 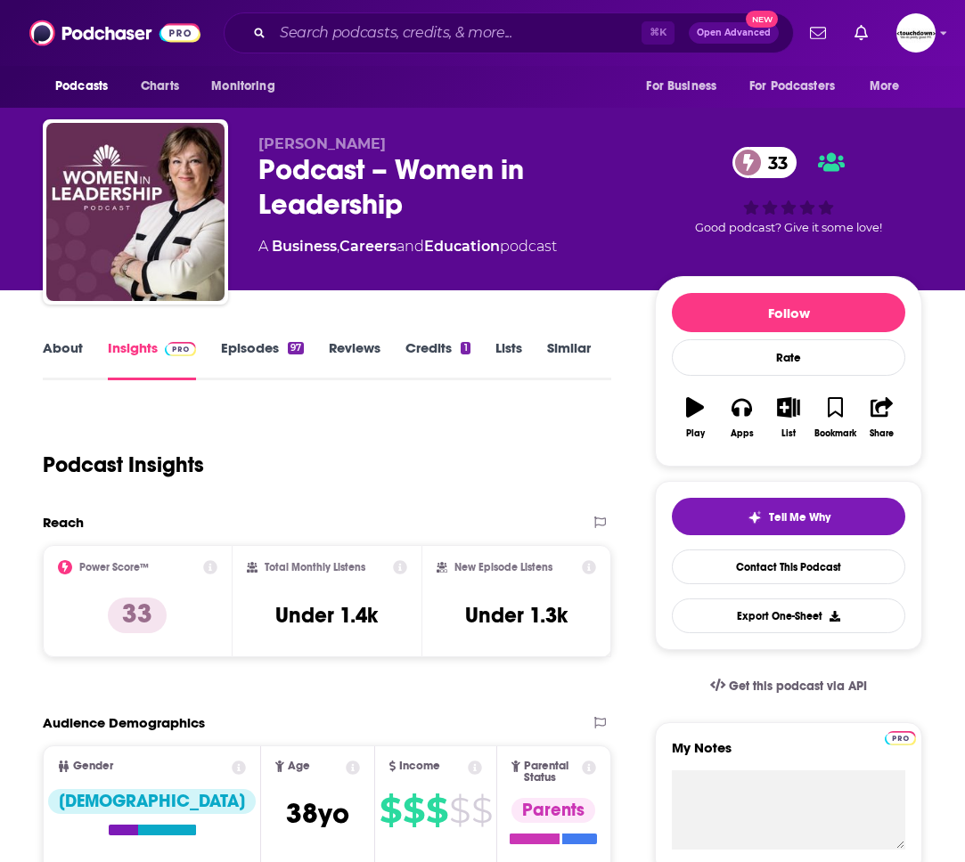 What do you see at coordinates (461, 246) in the screenshot?
I see `a: Education` at bounding box center [461, 246].